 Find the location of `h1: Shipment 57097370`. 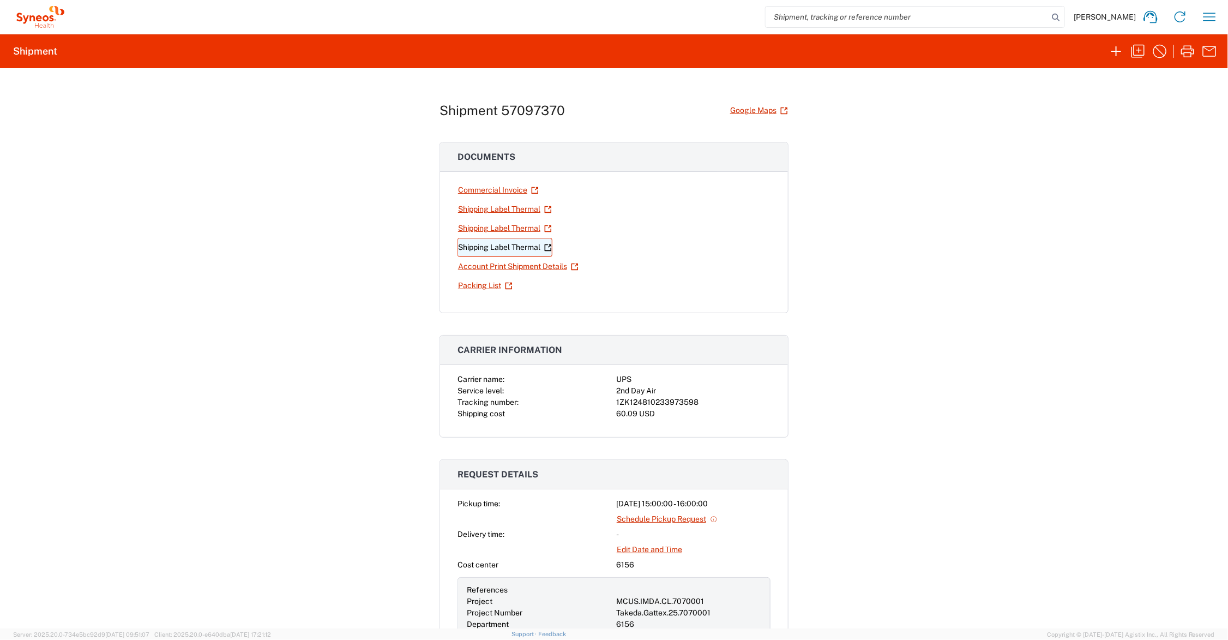

h1: Shipment 57097370 is located at coordinates (502, 110).